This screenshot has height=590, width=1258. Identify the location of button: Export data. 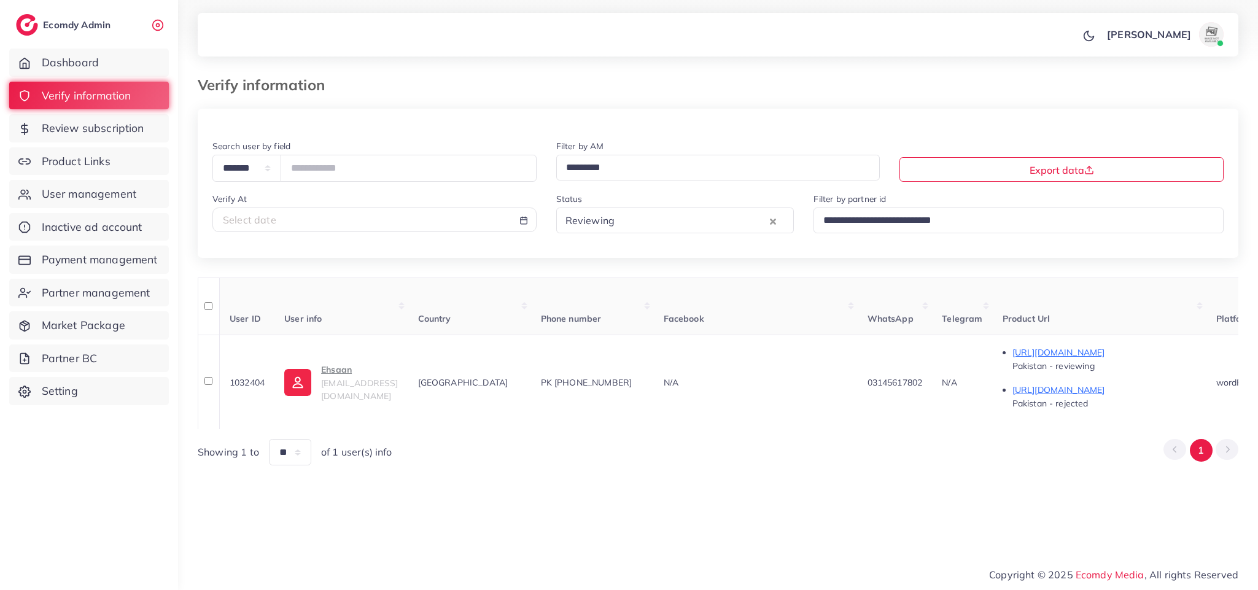
(1062, 169).